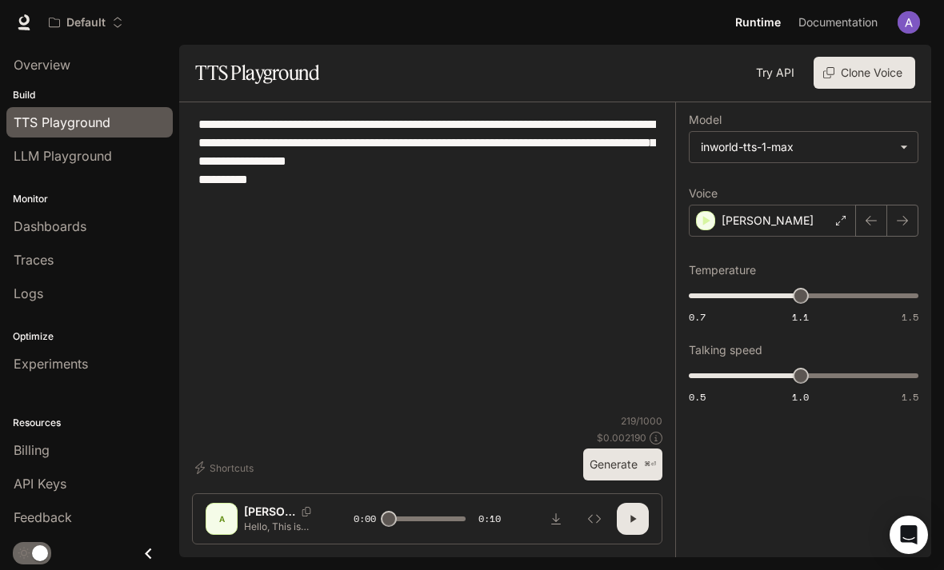 The height and width of the screenshot is (570, 944). I want to click on button: Open workspace menu, so click(86, 22).